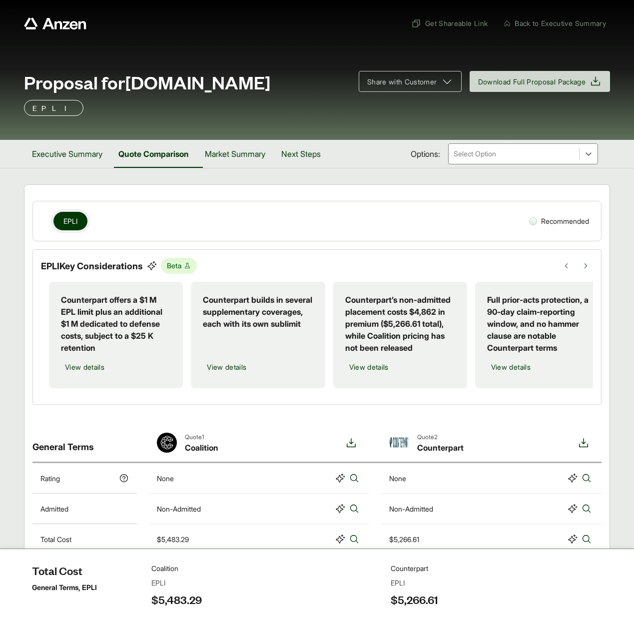 This screenshot has width=634, height=621. Describe the element at coordinates (540, 81) in the screenshot. I see `button: Download Full Proposal Package` at that location.